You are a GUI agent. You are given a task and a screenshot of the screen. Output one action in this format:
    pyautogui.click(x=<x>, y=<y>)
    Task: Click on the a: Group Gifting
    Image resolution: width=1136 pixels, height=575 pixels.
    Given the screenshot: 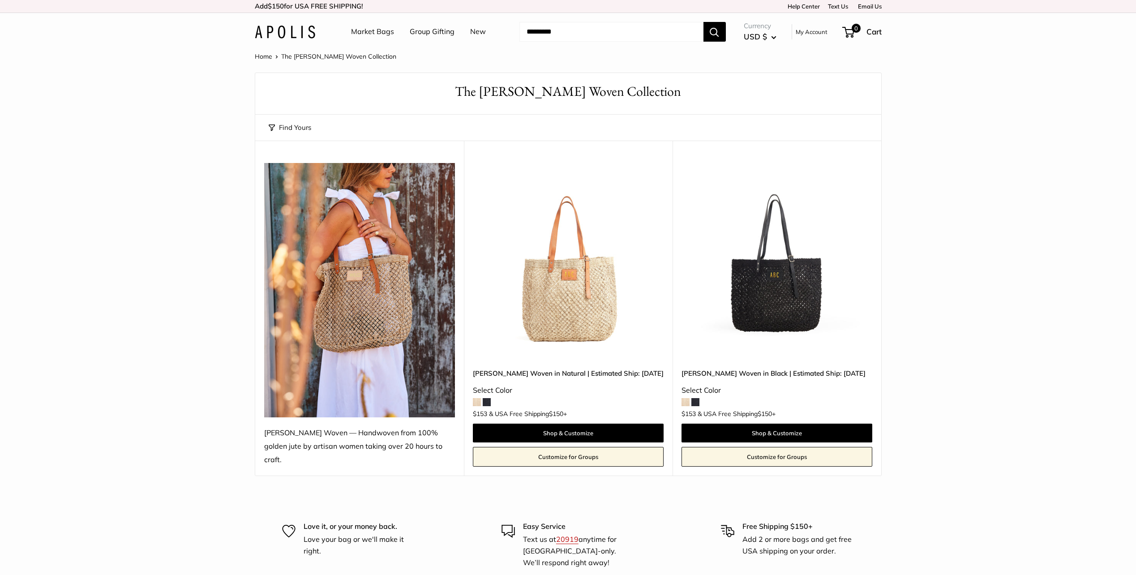 What is the action you would take?
    pyautogui.click(x=432, y=32)
    